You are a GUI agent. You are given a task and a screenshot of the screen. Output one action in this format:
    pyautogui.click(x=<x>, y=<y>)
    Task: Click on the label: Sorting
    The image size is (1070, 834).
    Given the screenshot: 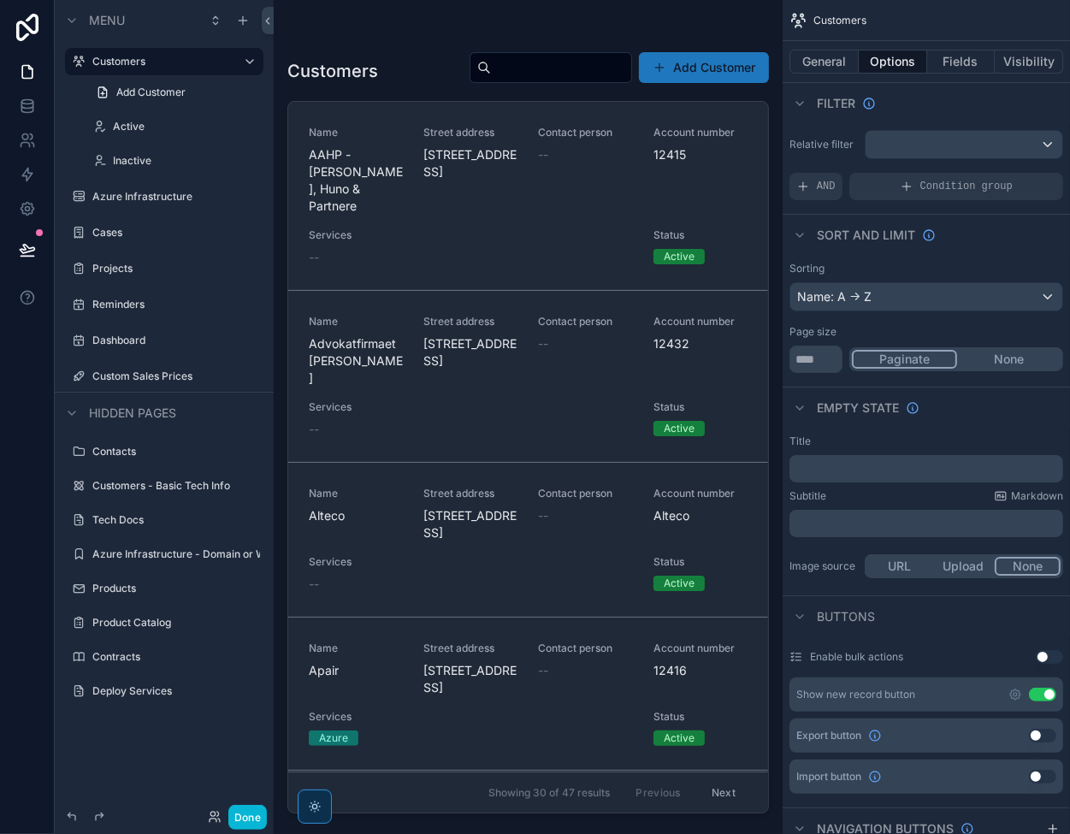 What is the action you would take?
    pyautogui.click(x=807, y=269)
    